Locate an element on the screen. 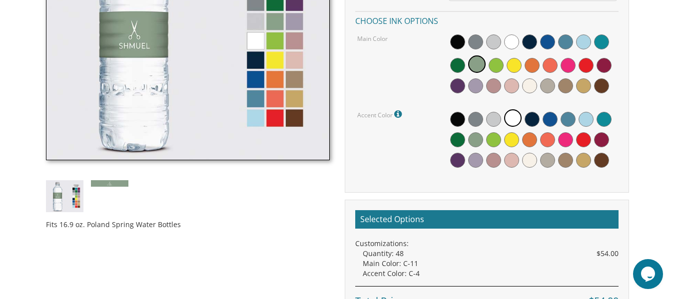 This screenshot has height=299, width=675. div: Customizations: is located at coordinates (486, 244).